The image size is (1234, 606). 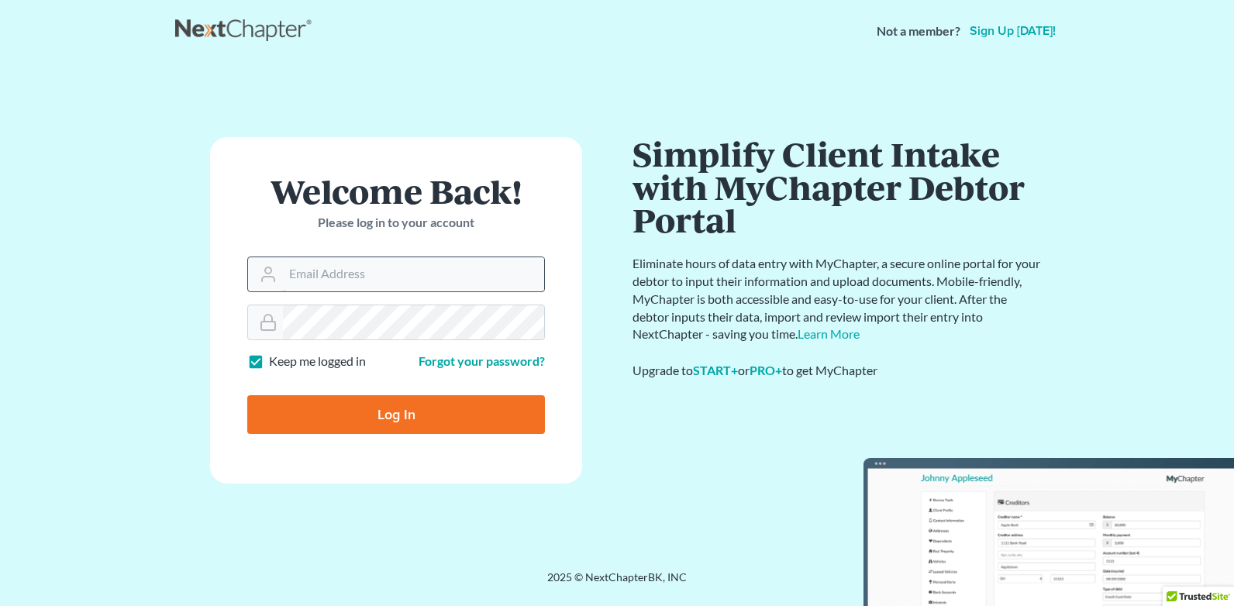 I want to click on input: Log In, so click(x=396, y=415).